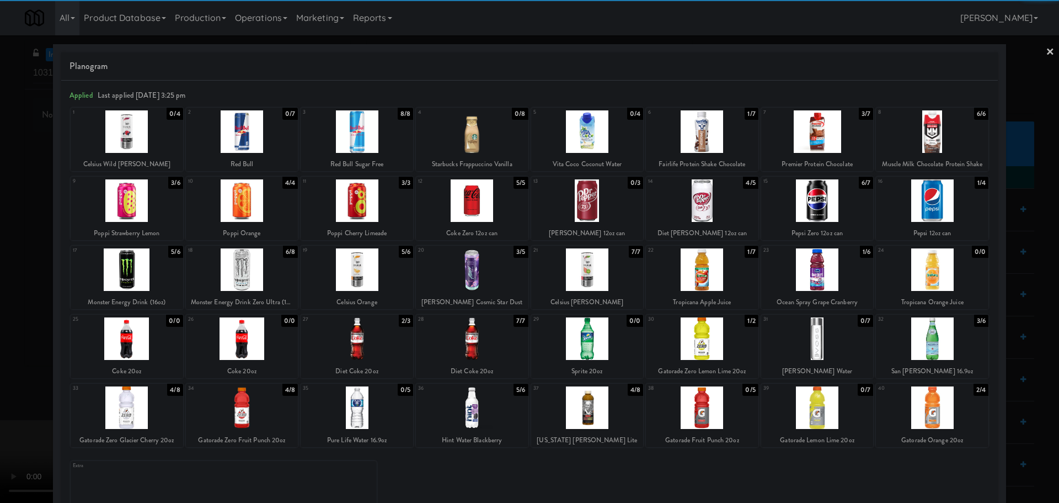 The height and width of the screenshot is (503, 1059). Describe the element at coordinates (791, 250) in the screenshot. I see `div: 23` at that location.